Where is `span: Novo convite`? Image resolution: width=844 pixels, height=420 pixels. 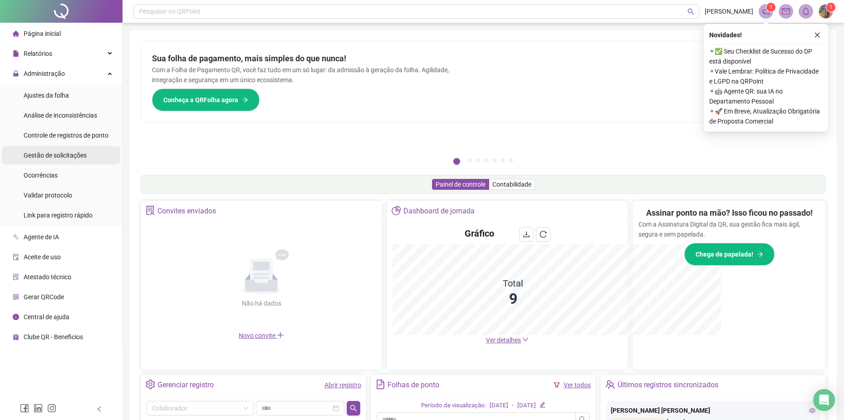
span: Novo convite is located at coordinates (261, 335).